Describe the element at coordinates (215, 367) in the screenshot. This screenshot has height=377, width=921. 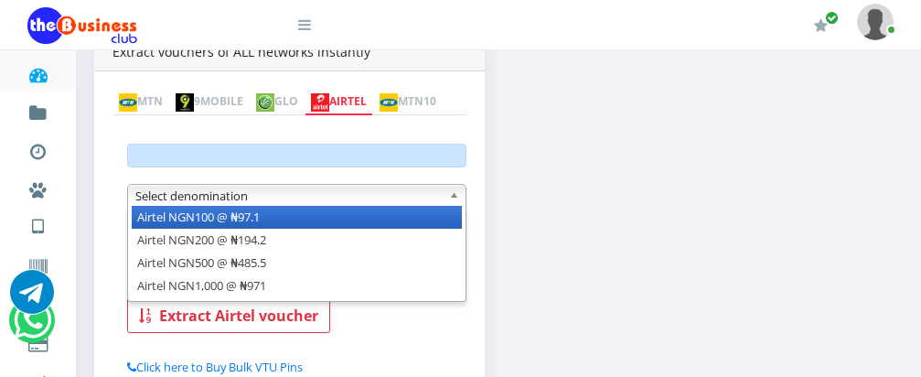
I see `a: Click here to Buy Bulk VTU Pins` at that location.